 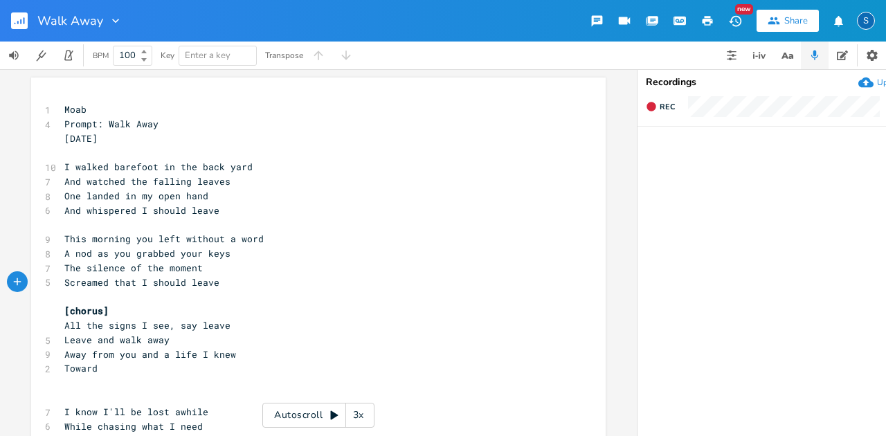 What do you see at coordinates (147, 181) in the screenshot?
I see `span: And watched the falling leaves` at bounding box center [147, 181].